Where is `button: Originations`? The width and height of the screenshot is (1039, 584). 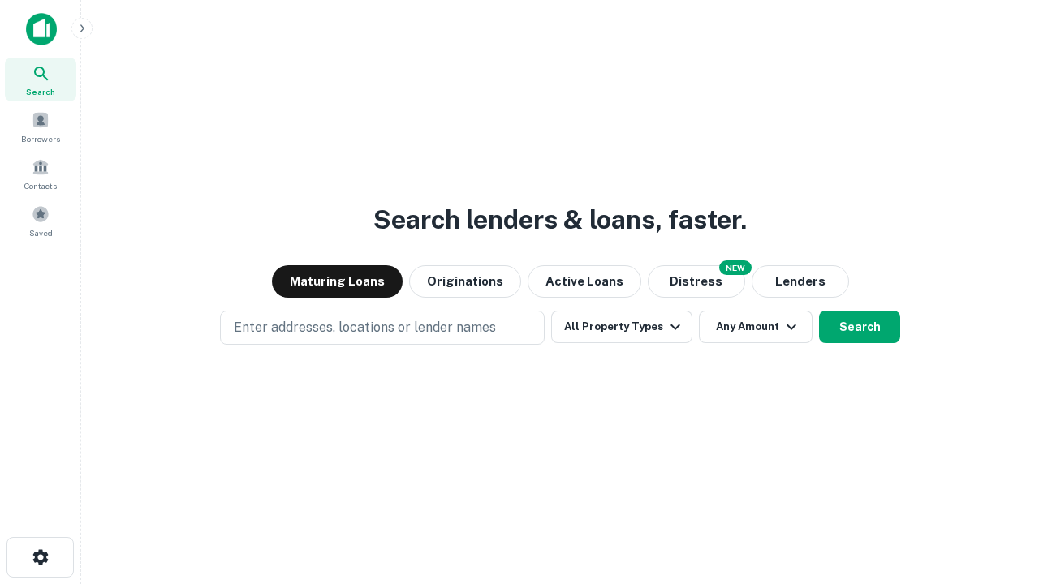 button: Originations is located at coordinates (465, 282).